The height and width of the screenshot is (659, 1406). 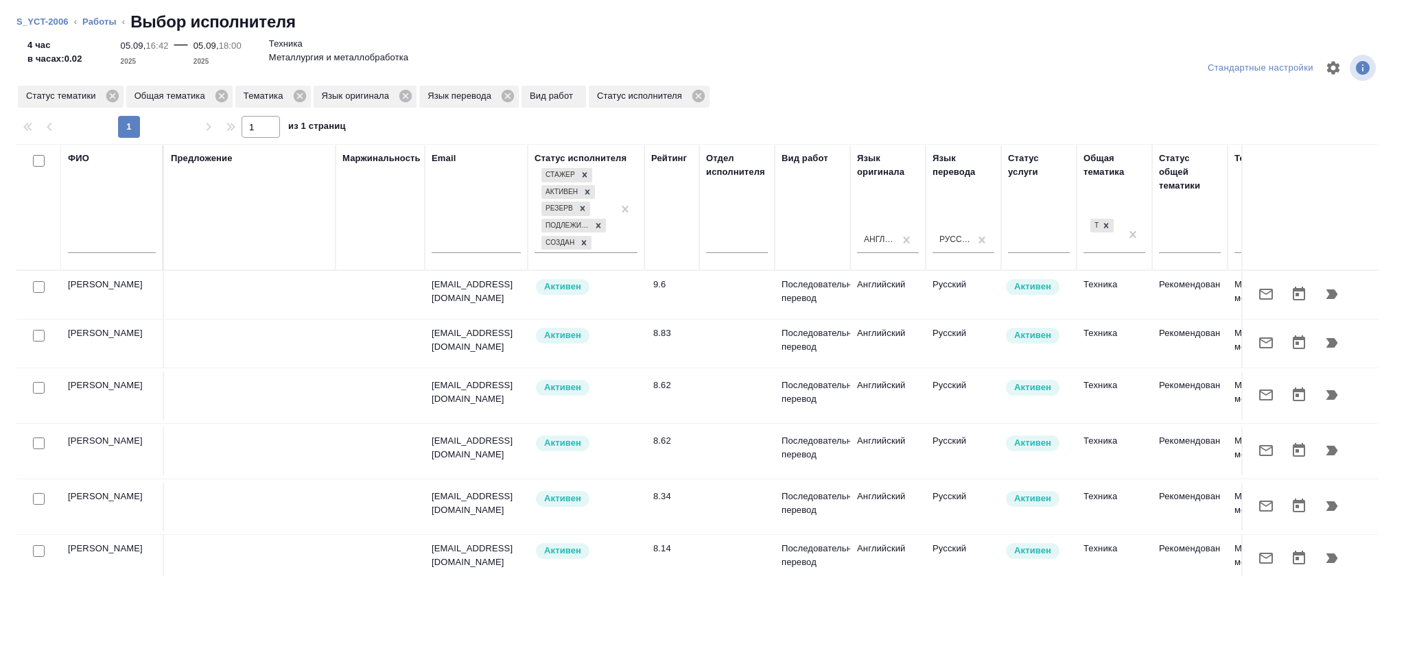 I want to click on div: Рейтинг, so click(x=669, y=158).